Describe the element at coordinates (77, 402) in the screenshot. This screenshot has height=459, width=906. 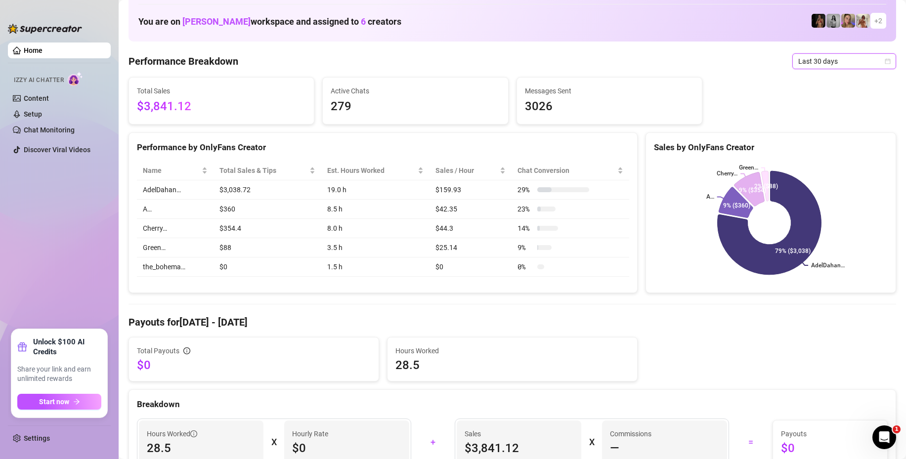
I see `span: arrow-right` at that location.